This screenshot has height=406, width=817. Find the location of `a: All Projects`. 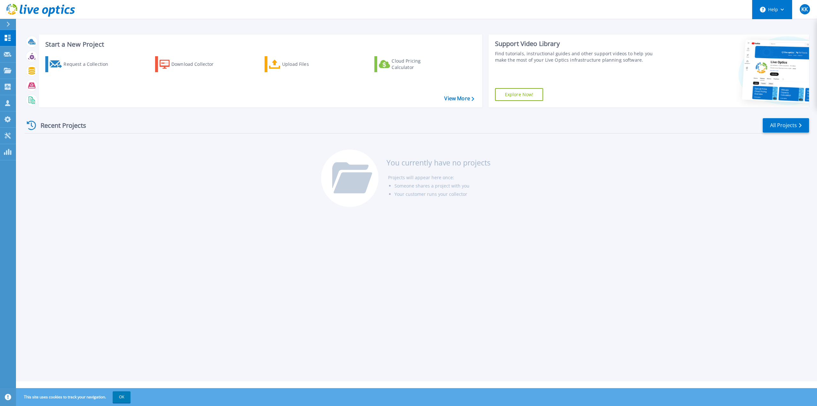

a: All Projects is located at coordinates (786, 125).